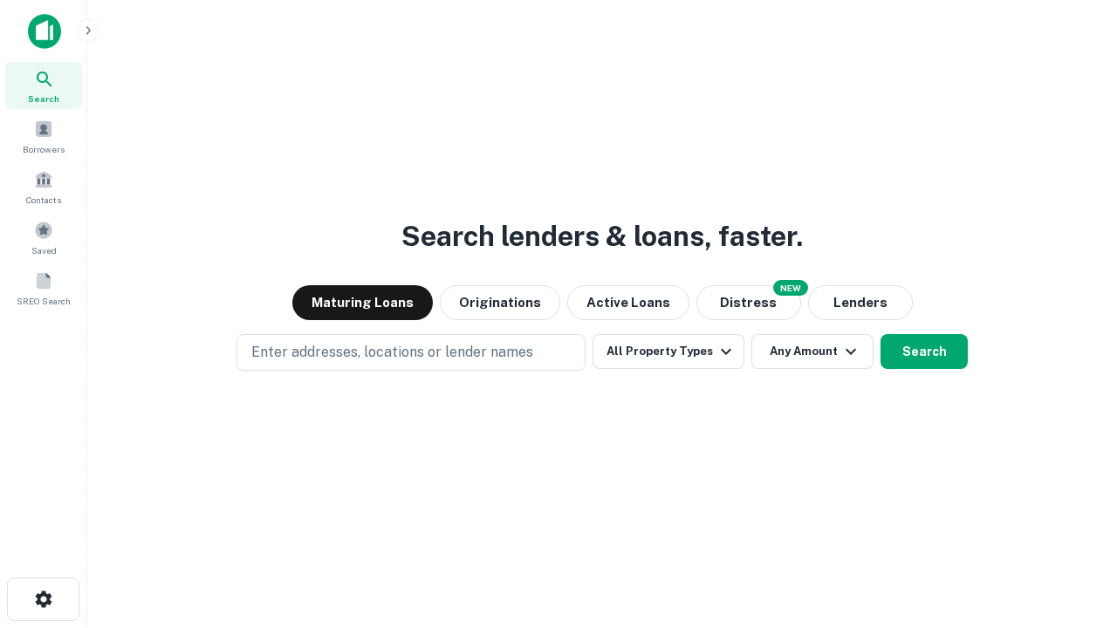 This screenshot has width=1117, height=628. Describe the element at coordinates (44, 187) in the screenshot. I see `a: Contacts` at that location.